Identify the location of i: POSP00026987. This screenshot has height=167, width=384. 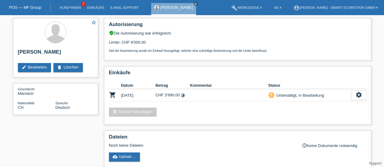
(113, 95).